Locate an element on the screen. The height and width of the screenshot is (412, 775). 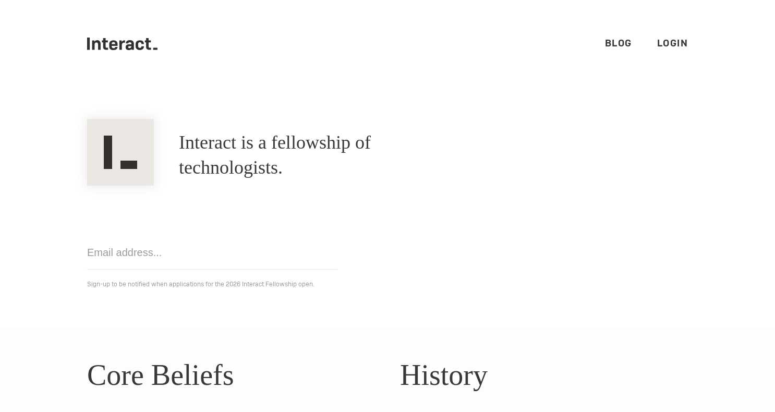
h1: Interact is a fellowship of technologists. is located at coordinates (320, 155).